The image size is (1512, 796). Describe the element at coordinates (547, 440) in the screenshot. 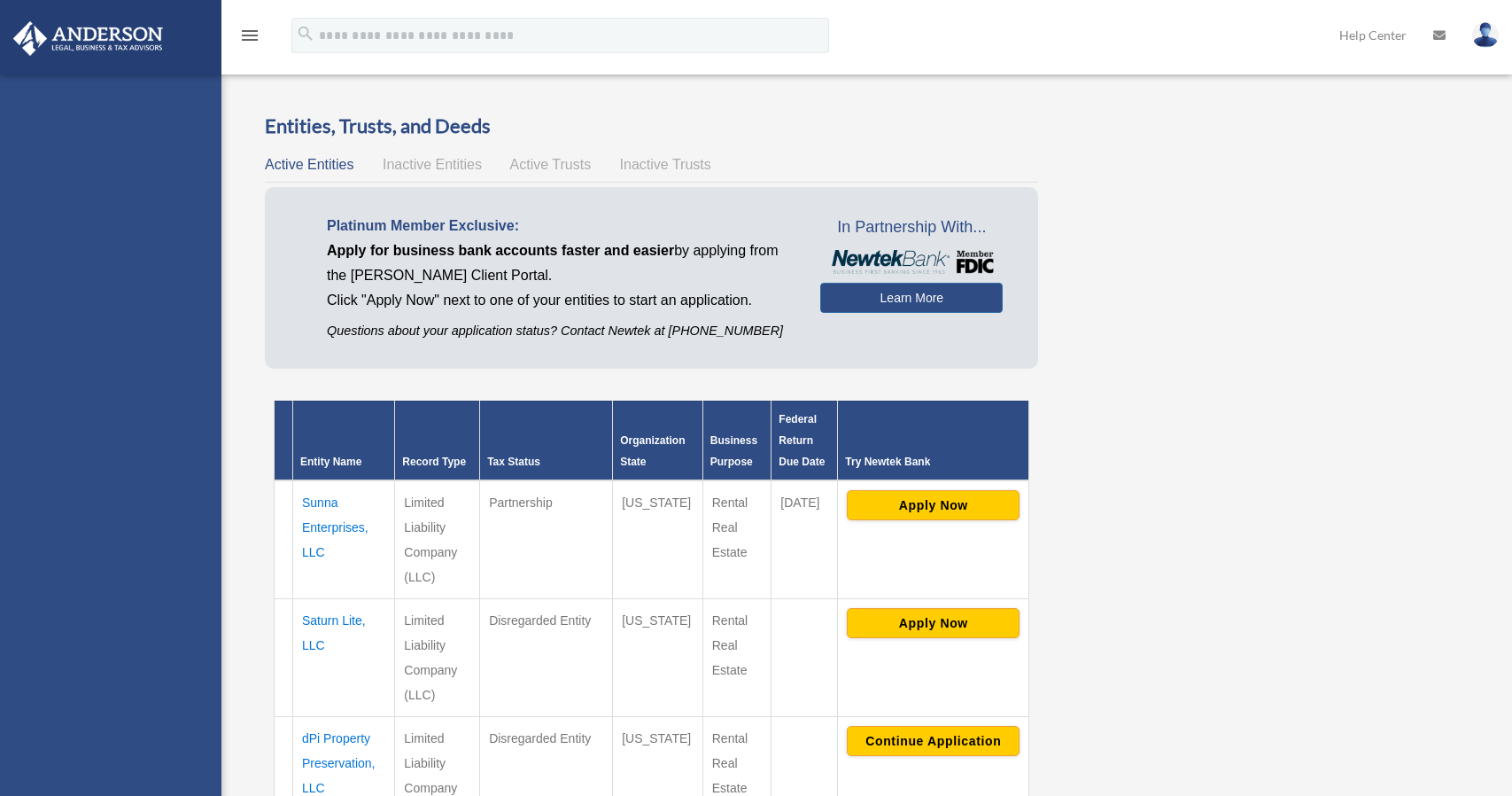

I see `th: Tax Status` at that location.